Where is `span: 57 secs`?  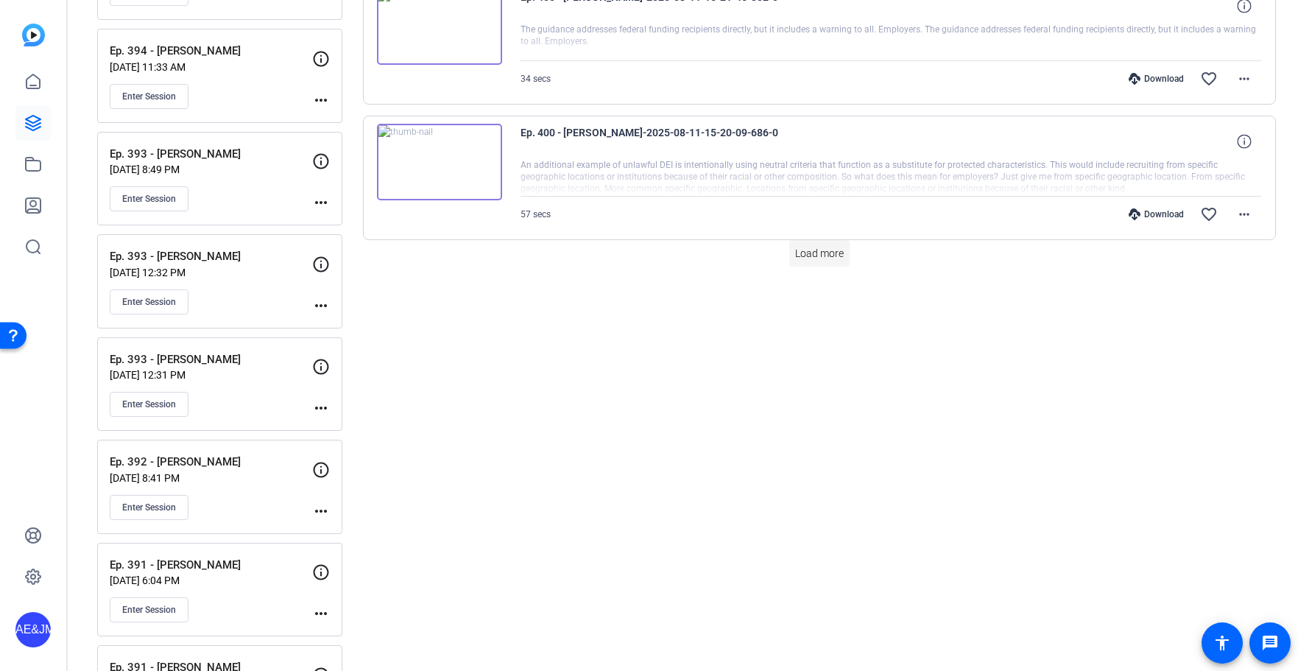 span: 57 secs is located at coordinates (535, 214).